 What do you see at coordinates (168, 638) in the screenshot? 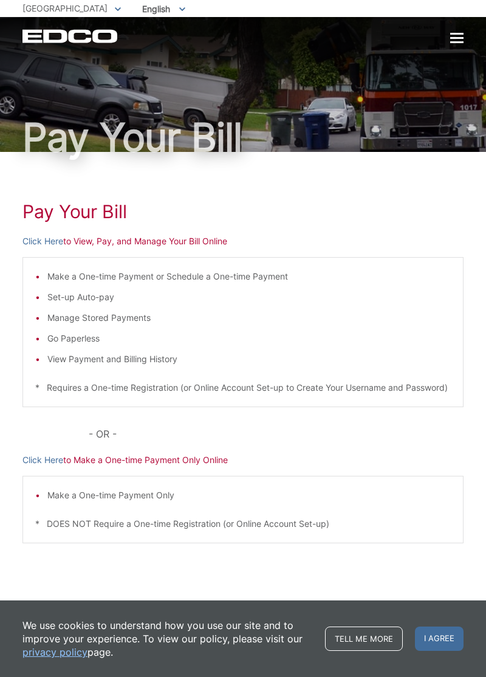
I see `p: We use cookies to understand how you use our site and to improve your experience. To view our pol...` at bounding box center [168, 638].